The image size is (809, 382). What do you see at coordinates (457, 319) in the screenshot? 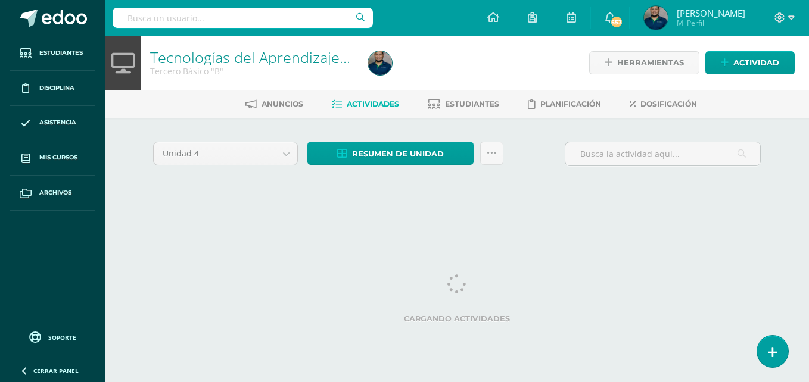
I see `label: Cargando actividades` at bounding box center [457, 319].